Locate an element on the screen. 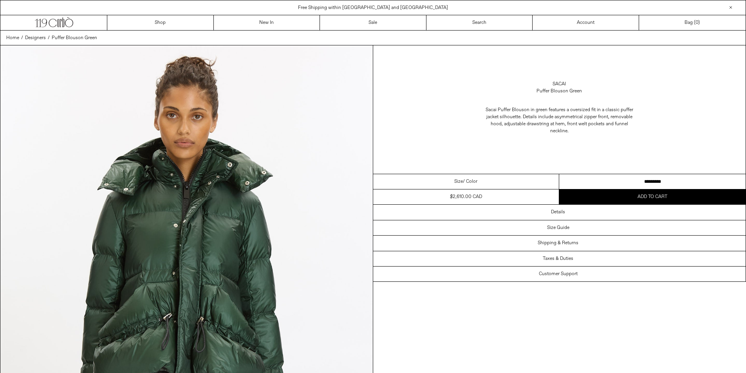  h3: Size Guide is located at coordinates (558, 228).